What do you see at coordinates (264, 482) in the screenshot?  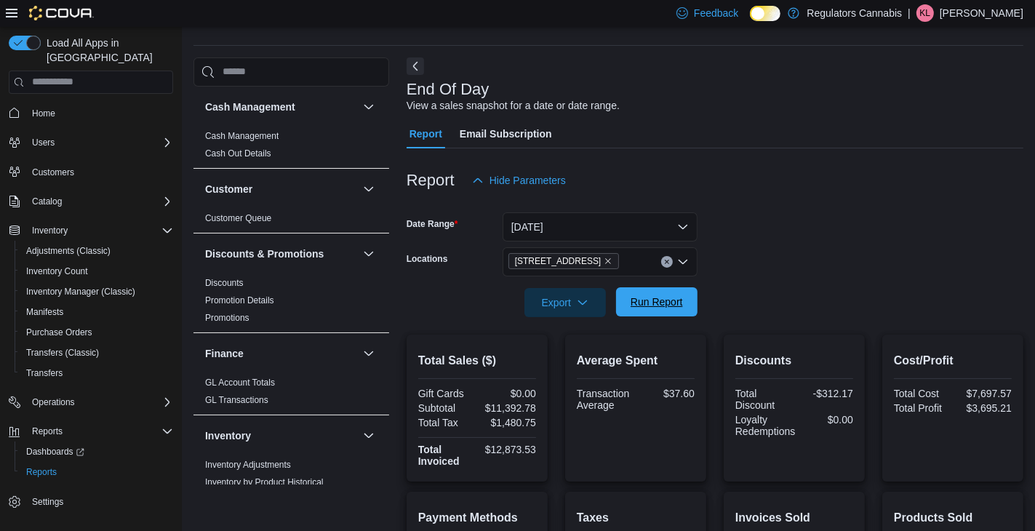 I see `span: Inventory by Product Historical` at bounding box center [264, 482].